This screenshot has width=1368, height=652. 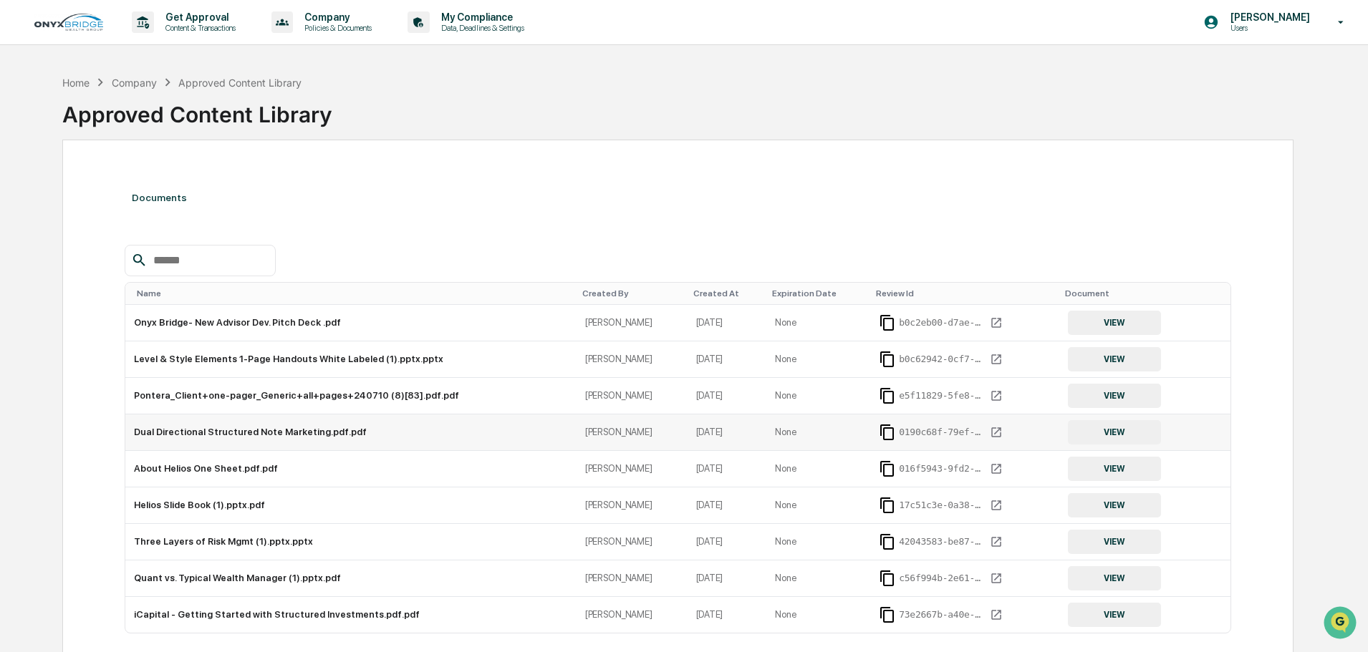 I want to click on span: Preclearance, so click(x=60, y=188).